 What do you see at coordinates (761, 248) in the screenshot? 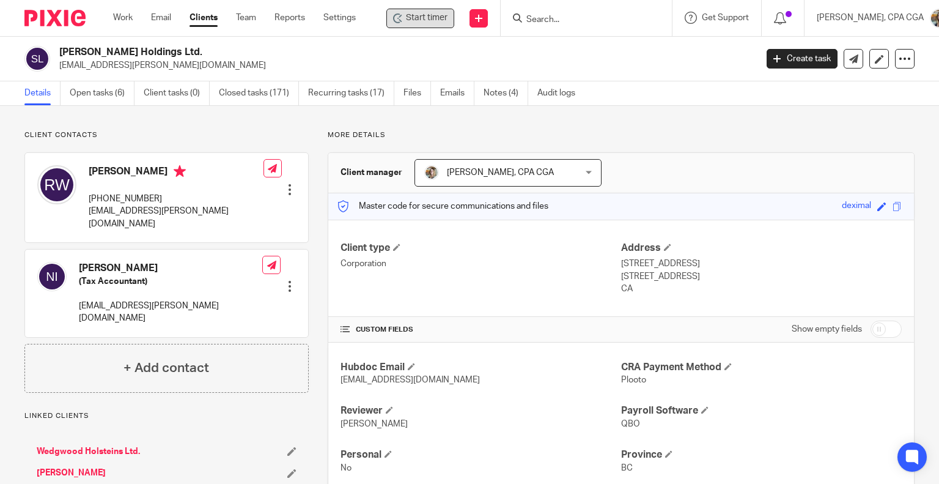
I see `h4: Address` at bounding box center [761, 248].